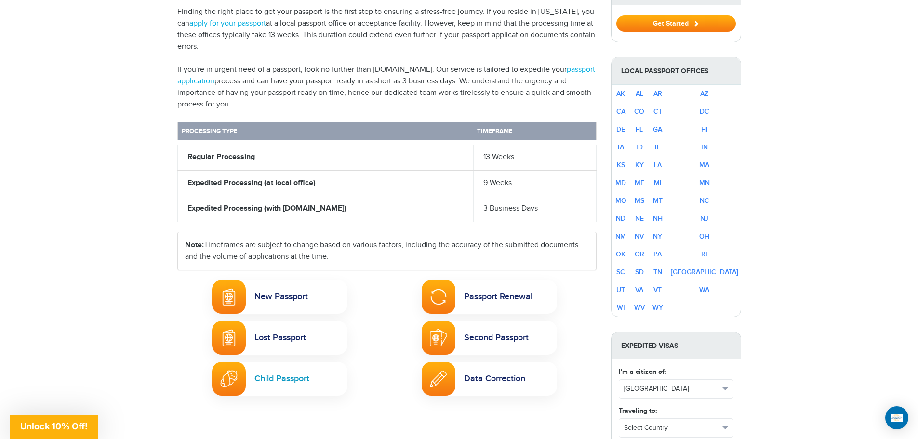  Describe the element at coordinates (534, 209) in the screenshot. I see `td: 3 Business Days` at that location.